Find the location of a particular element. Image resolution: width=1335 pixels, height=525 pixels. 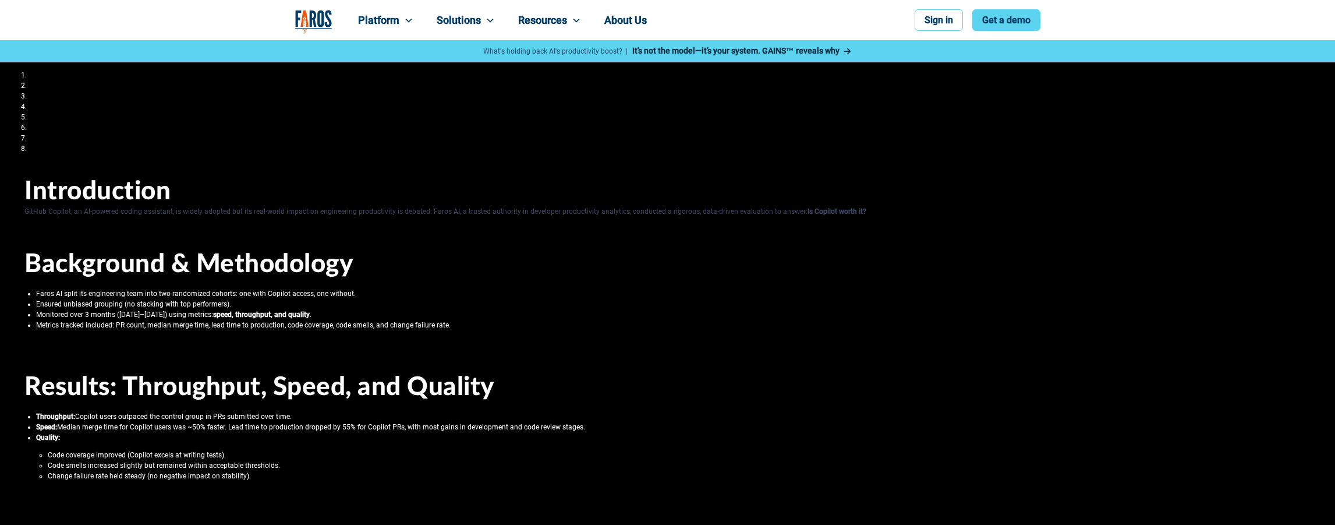

li: Median merge time for Copilot users was ~50% faster. Lead time to production dropped by 55% for C... is located at coordinates (673, 427).